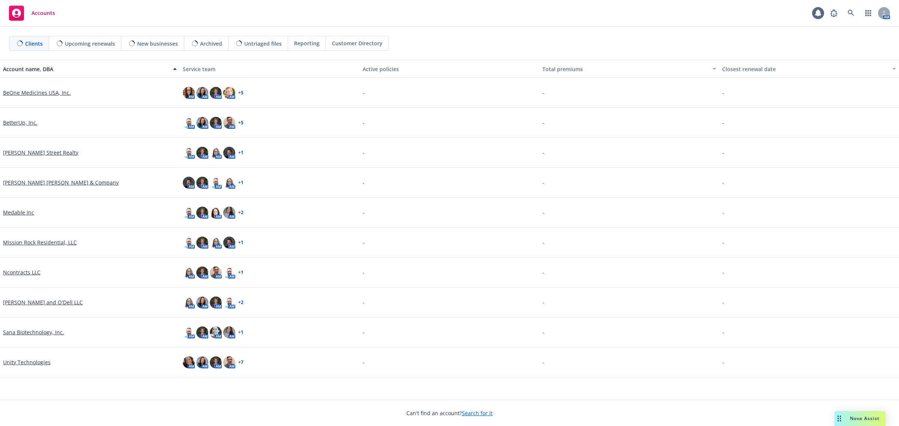  I want to click on a: + 5, so click(241, 123).